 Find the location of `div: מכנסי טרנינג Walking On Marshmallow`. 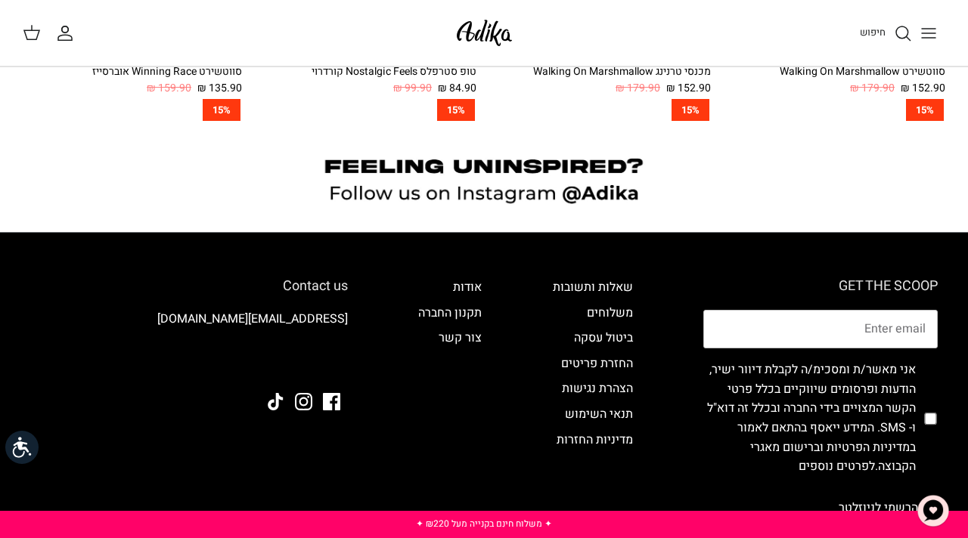

div: מכנסי טרנינג Walking On Marshmallow is located at coordinates (601, 72).